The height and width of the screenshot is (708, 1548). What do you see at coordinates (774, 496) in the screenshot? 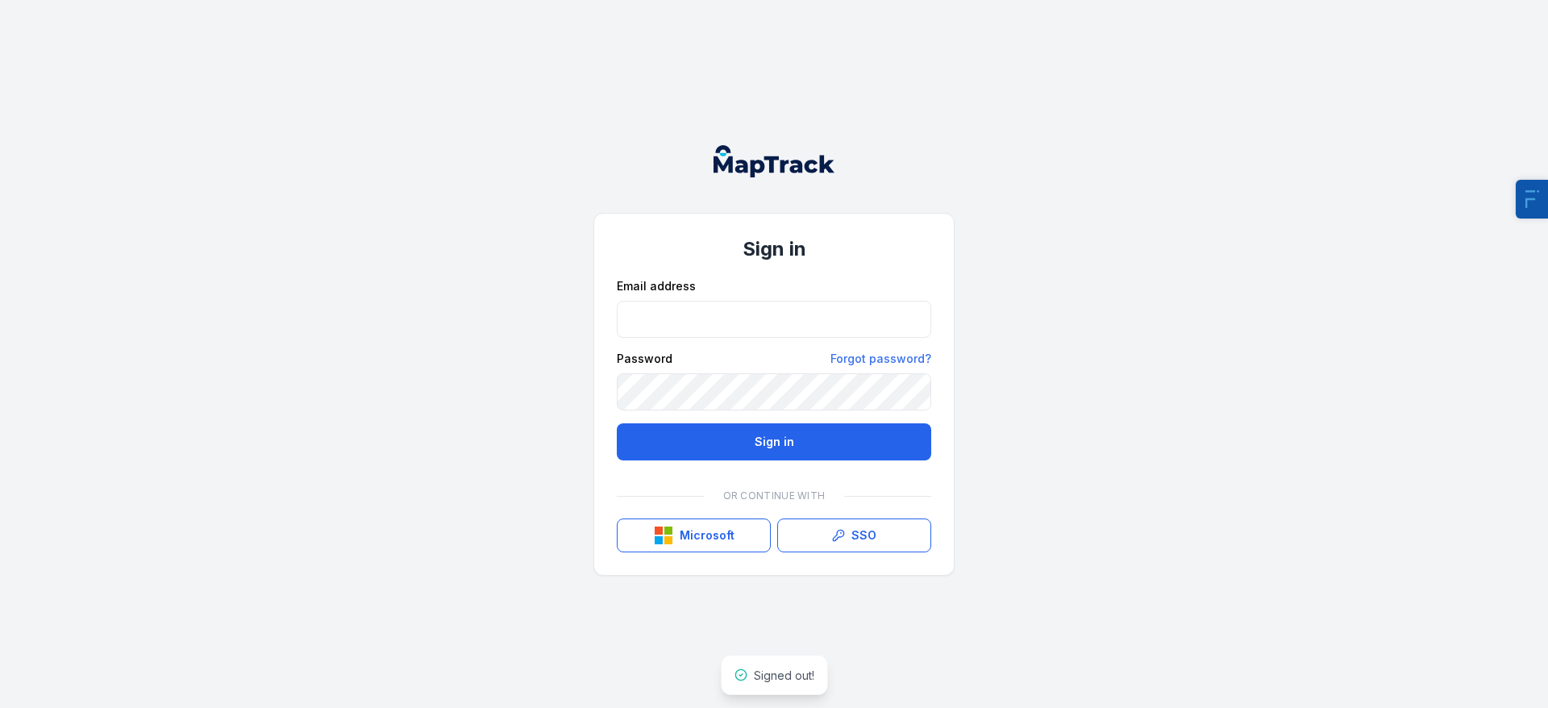
I see `div: Or continue with` at bounding box center [774, 496].